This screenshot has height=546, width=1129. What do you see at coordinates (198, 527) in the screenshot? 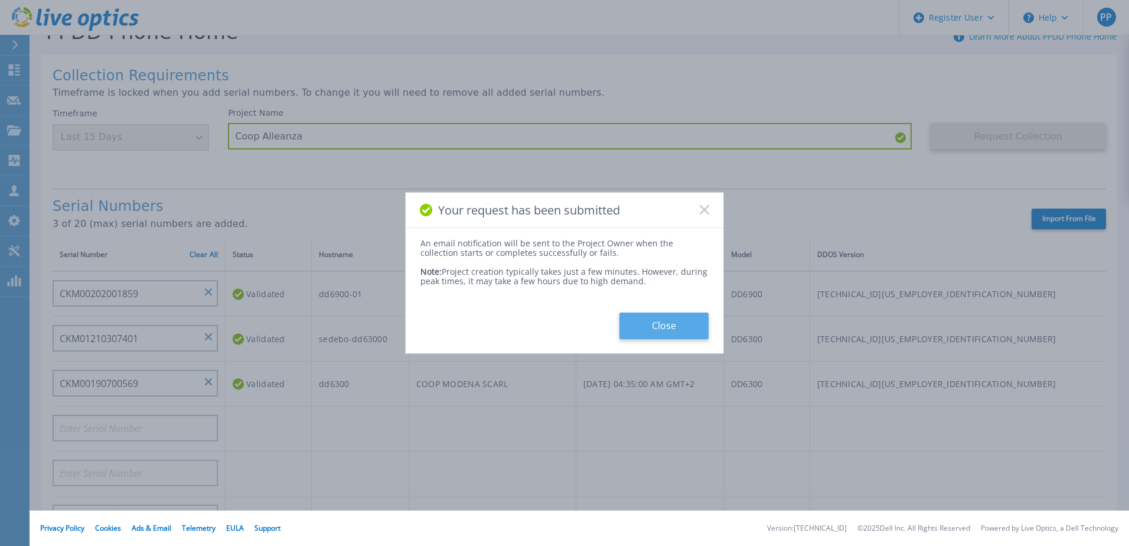
I see `a: Telemetry` at bounding box center [198, 527].